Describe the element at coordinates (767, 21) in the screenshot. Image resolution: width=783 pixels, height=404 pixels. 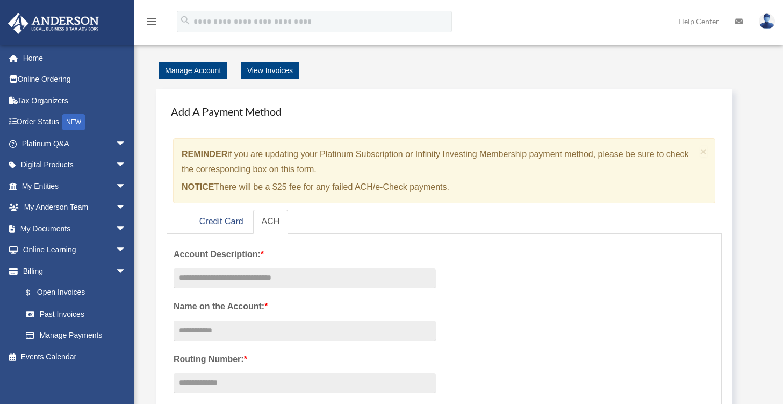
I see `img: User Pic` at that location.